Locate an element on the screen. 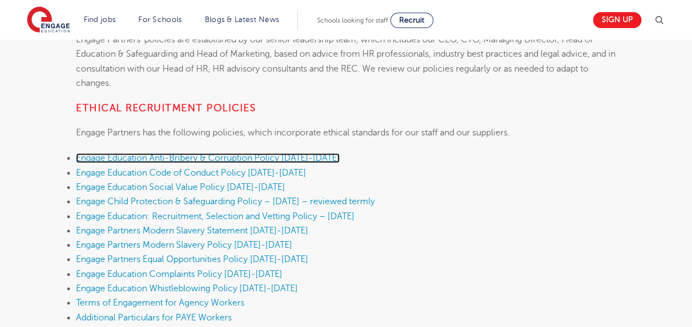  strong: ETHICAL RECRUITMENT POLICIES is located at coordinates (166, 108).